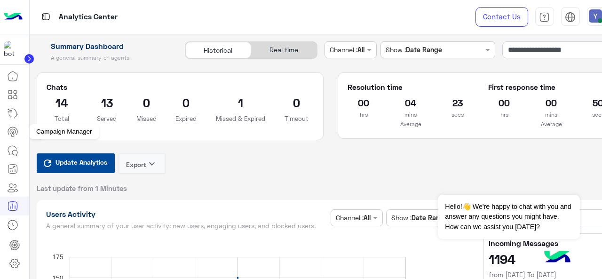  Describe the element at coordinates (107, 118) in the screenshot. I see `p: Served` at that location.